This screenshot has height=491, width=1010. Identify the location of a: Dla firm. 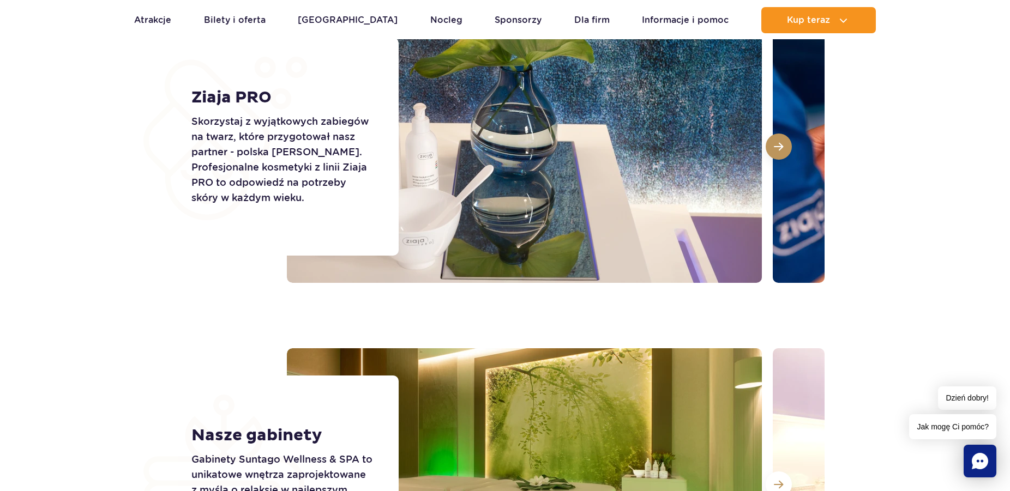
(592, 20).